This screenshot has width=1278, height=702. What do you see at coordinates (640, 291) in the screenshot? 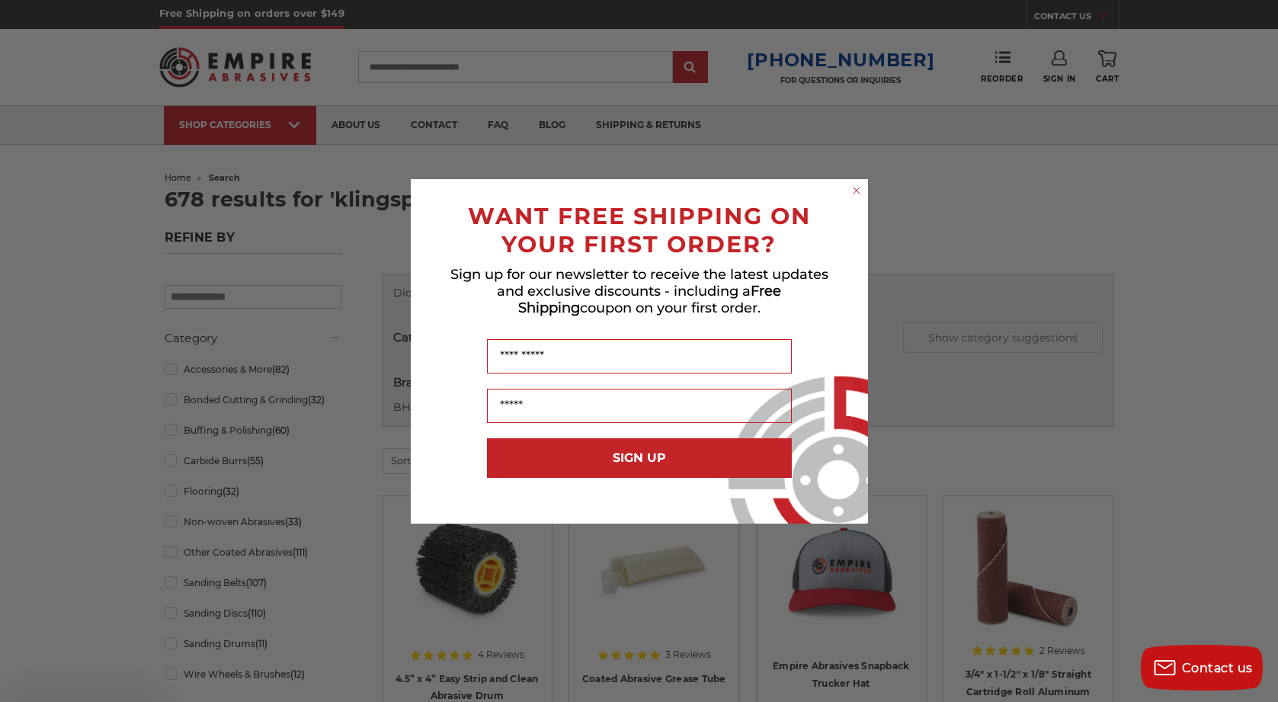
I see `span: Sign up for our newsletter to receive the latest updates and exclusive discounts - including a co...` at bounding box center [640, 291].